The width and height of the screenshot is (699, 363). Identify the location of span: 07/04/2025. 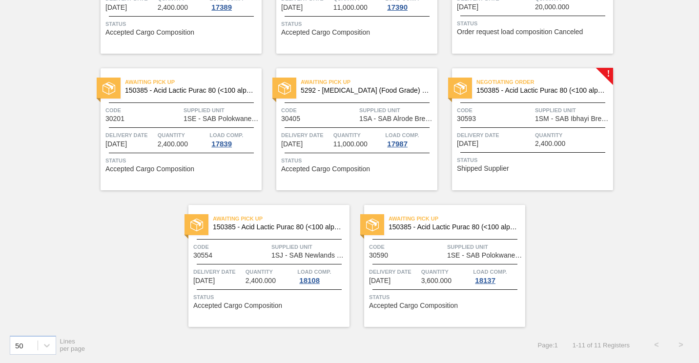
(116, 7).